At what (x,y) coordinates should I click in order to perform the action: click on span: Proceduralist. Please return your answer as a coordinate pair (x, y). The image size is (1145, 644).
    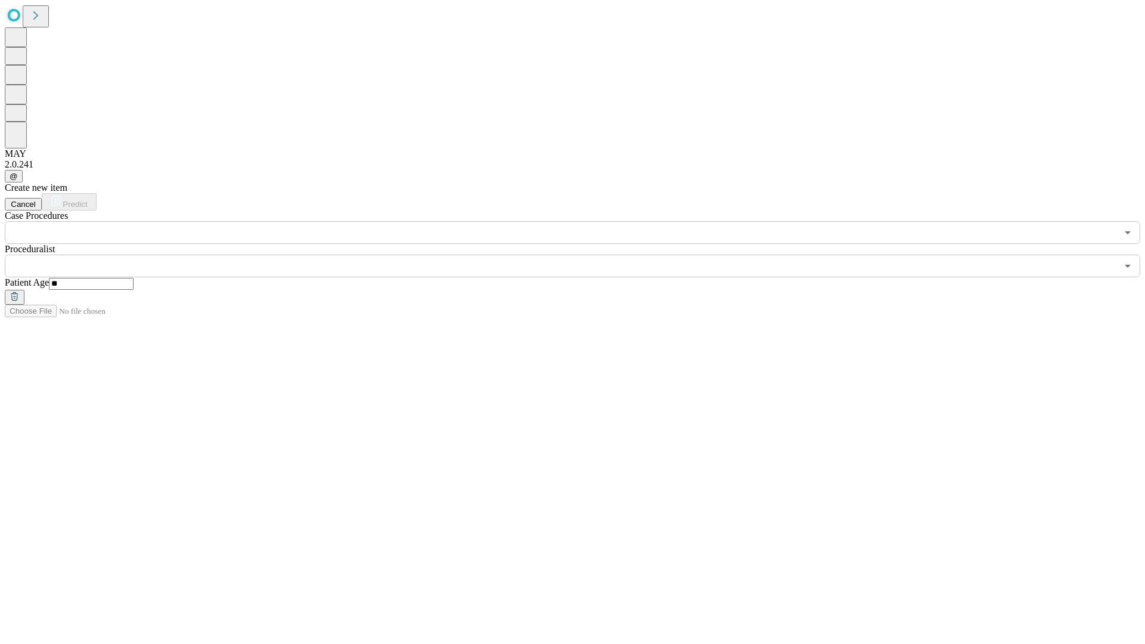
    Looking at the image, I should click on (30, 249).